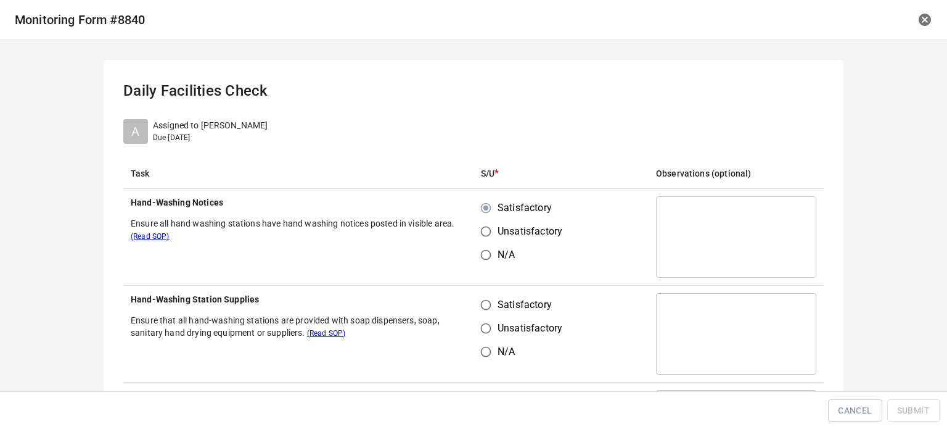 This screenshot has height=429, width=947. What do you see at coordinates (177, 202) in the screenshot?
I see `b: Hand-Washing Notices` at bounding box center [177, 202].